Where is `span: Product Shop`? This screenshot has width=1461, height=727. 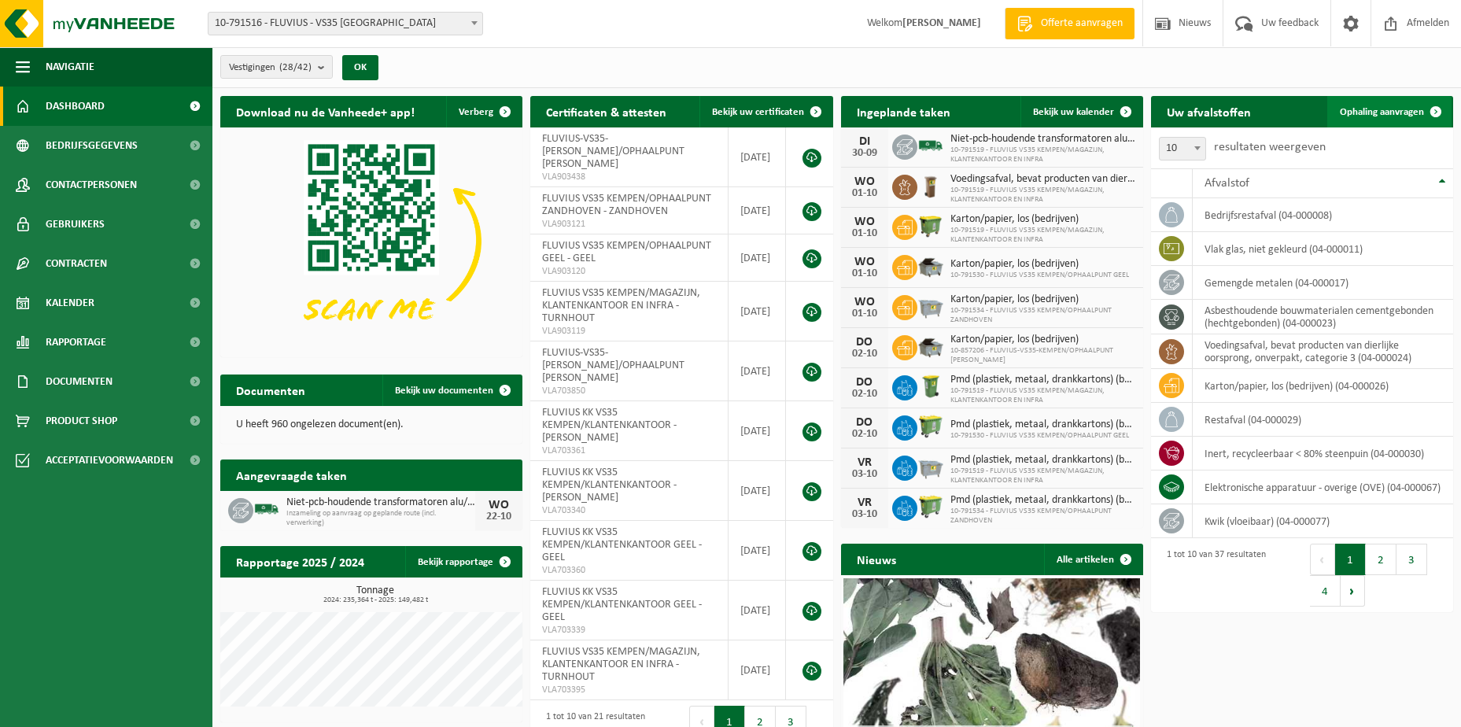
span: Product Shop is located at coordinates (81, 421).